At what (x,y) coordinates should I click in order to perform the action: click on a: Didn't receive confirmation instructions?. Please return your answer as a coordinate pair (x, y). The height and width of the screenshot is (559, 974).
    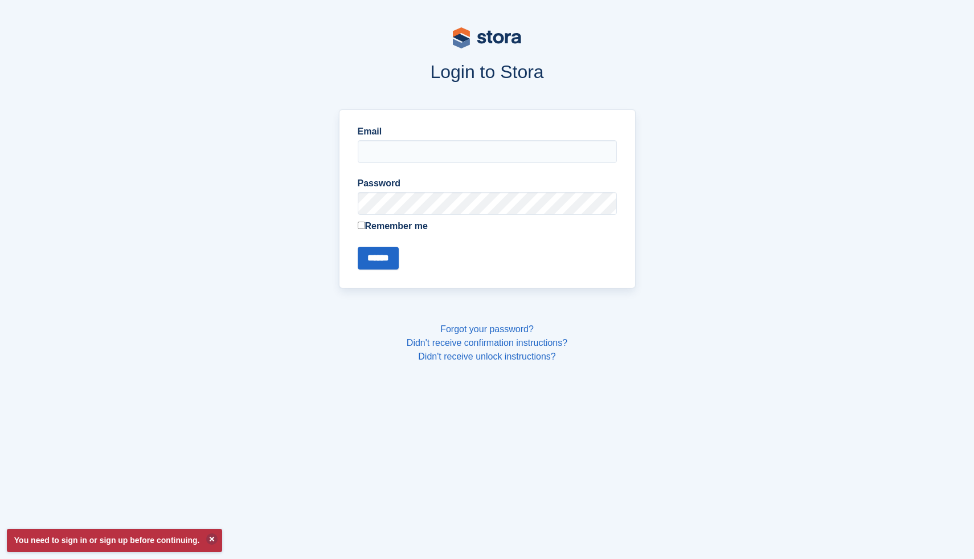
    Looking at the image, I should click on (487, 342).